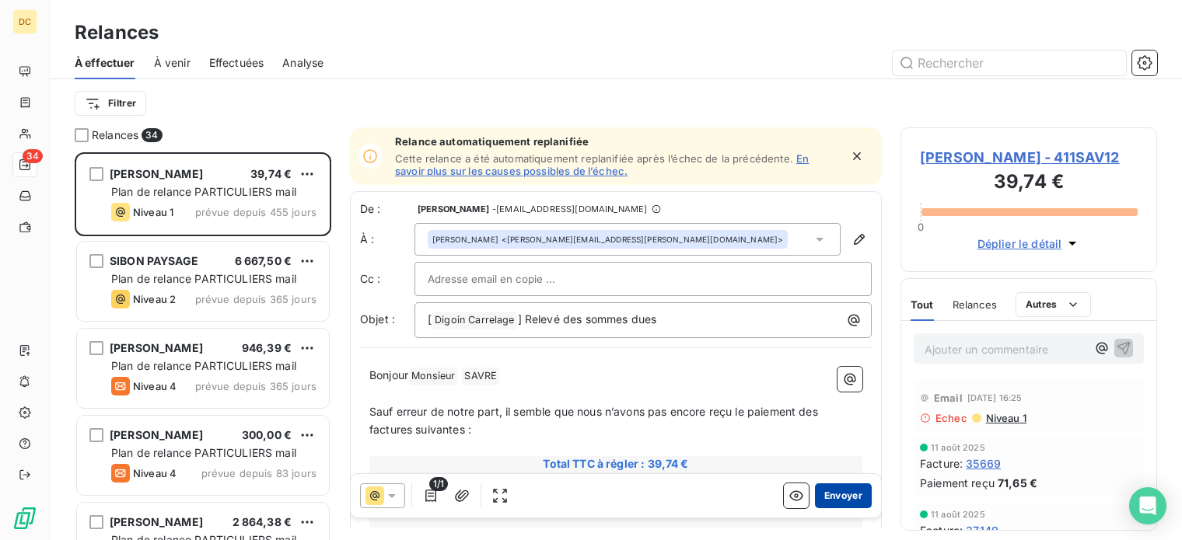  Describe the element at coordinates (1019, 243) in the screenshot. I see `span: Déplier le détail` at that location.